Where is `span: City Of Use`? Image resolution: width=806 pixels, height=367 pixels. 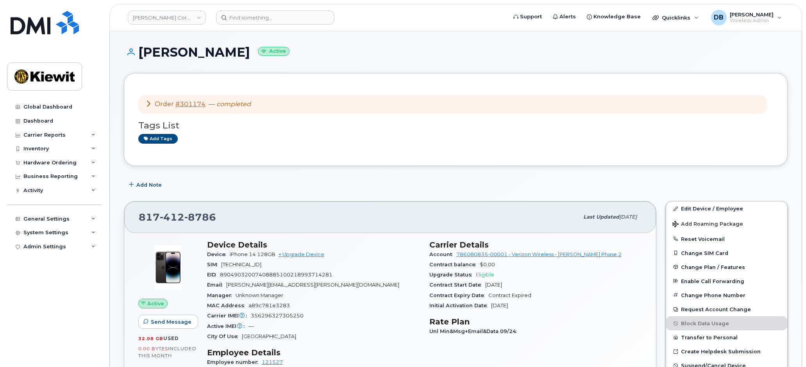
span: City Of Use is located at coordinates (224, 336).